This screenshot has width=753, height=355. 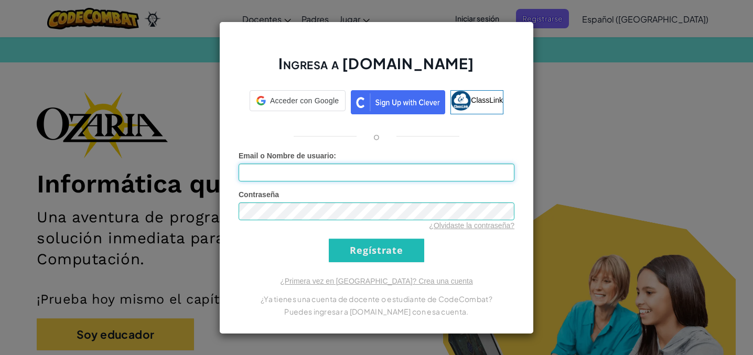 What do you see at coordinates (297, 101) in the screenshot?
I see `div: Acceder con Google` at bounding box center [297, 101].